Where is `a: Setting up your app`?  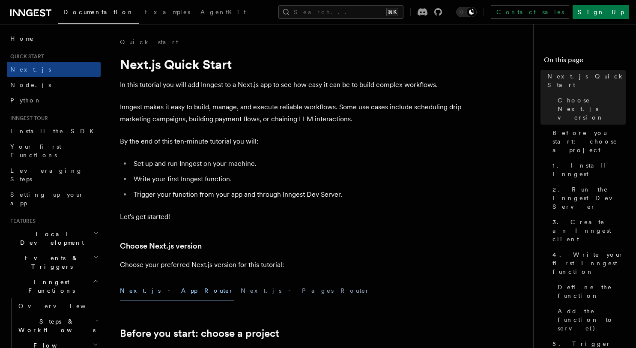
a: Setting up your app is located at coordinates (54, 199).